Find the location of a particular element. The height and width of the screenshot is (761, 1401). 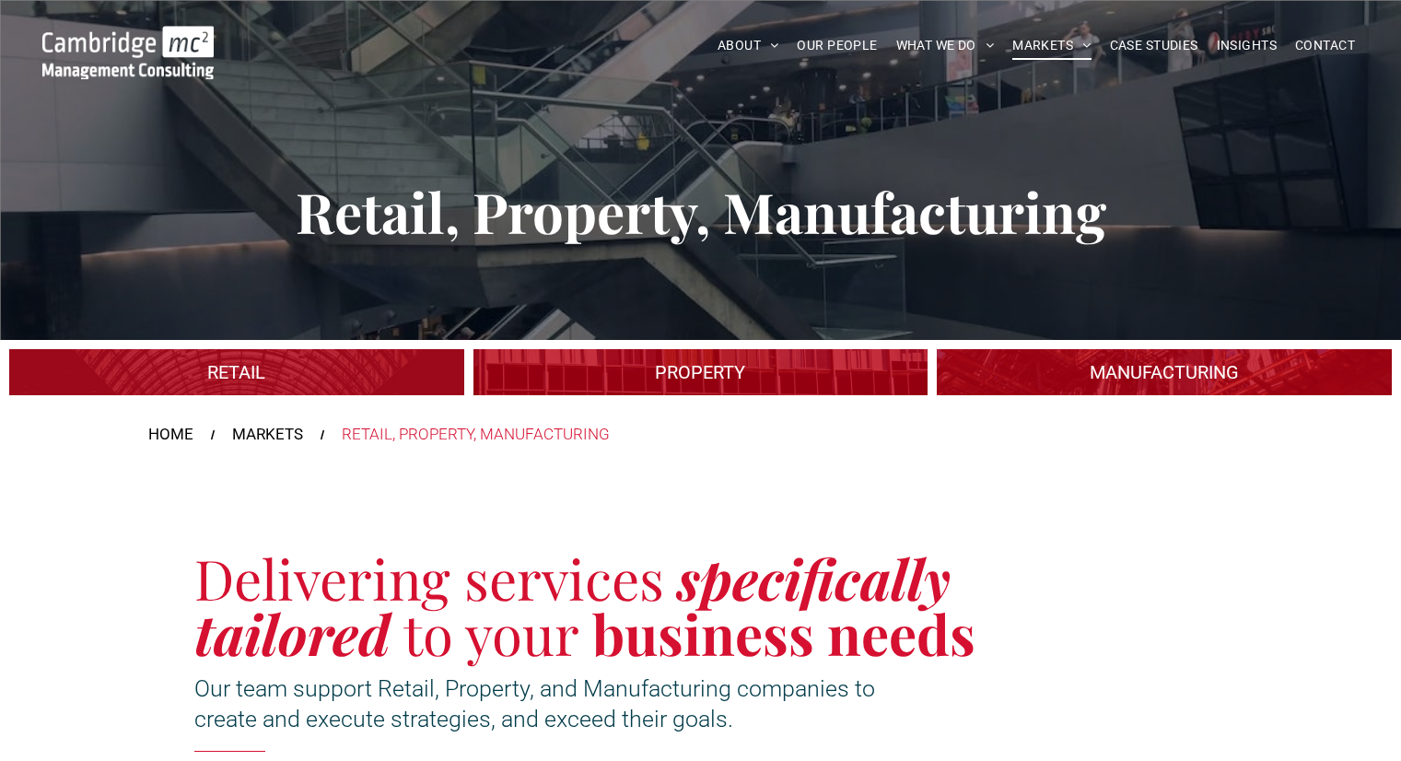

a: WHAT WE DO is located at coordinates (945, 45).